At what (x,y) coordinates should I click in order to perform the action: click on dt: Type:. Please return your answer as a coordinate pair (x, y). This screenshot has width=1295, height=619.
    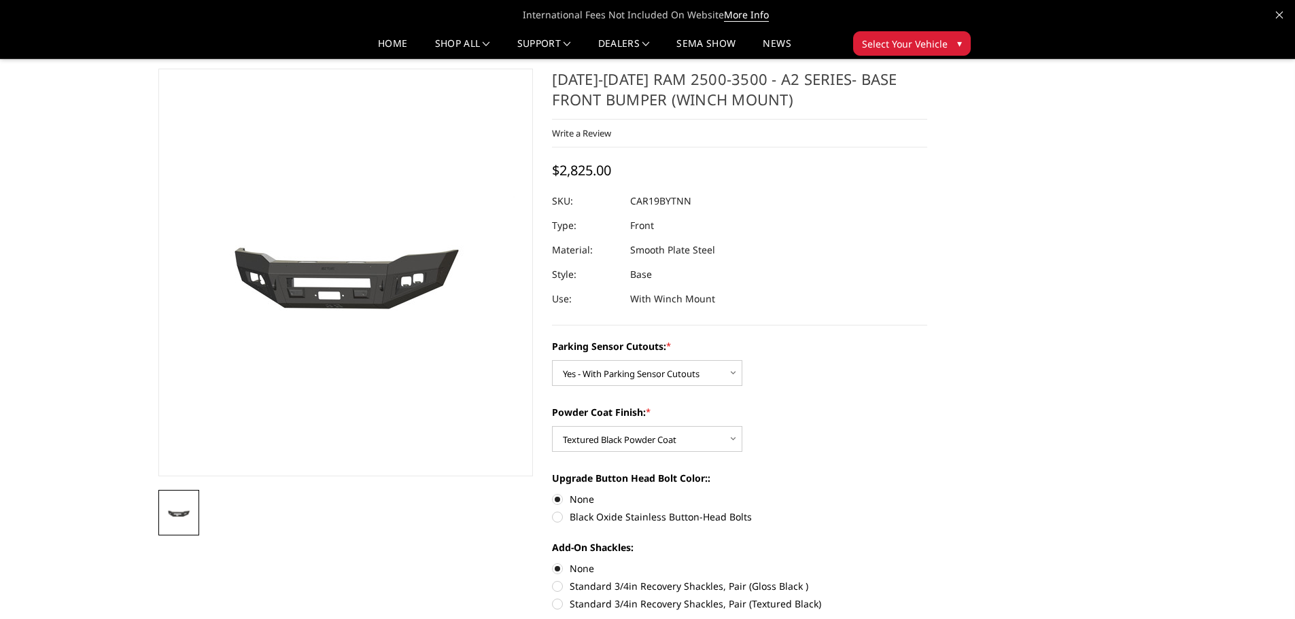
    Looking at the image, I should click on (586, 226).